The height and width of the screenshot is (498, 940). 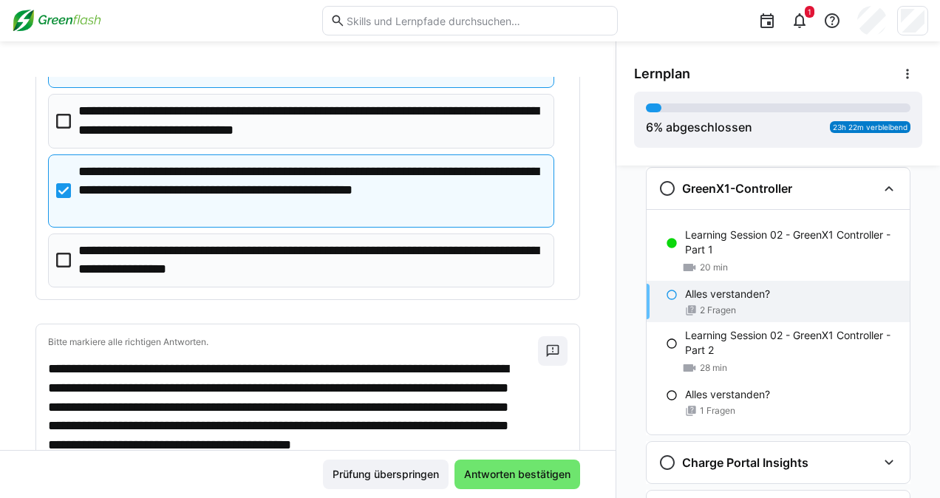 What do you see at coordinates (477, 21) in the screenshot?
I see `input: Skills und Lernpfade durchsuchen…` at bounding box center [477, 21].